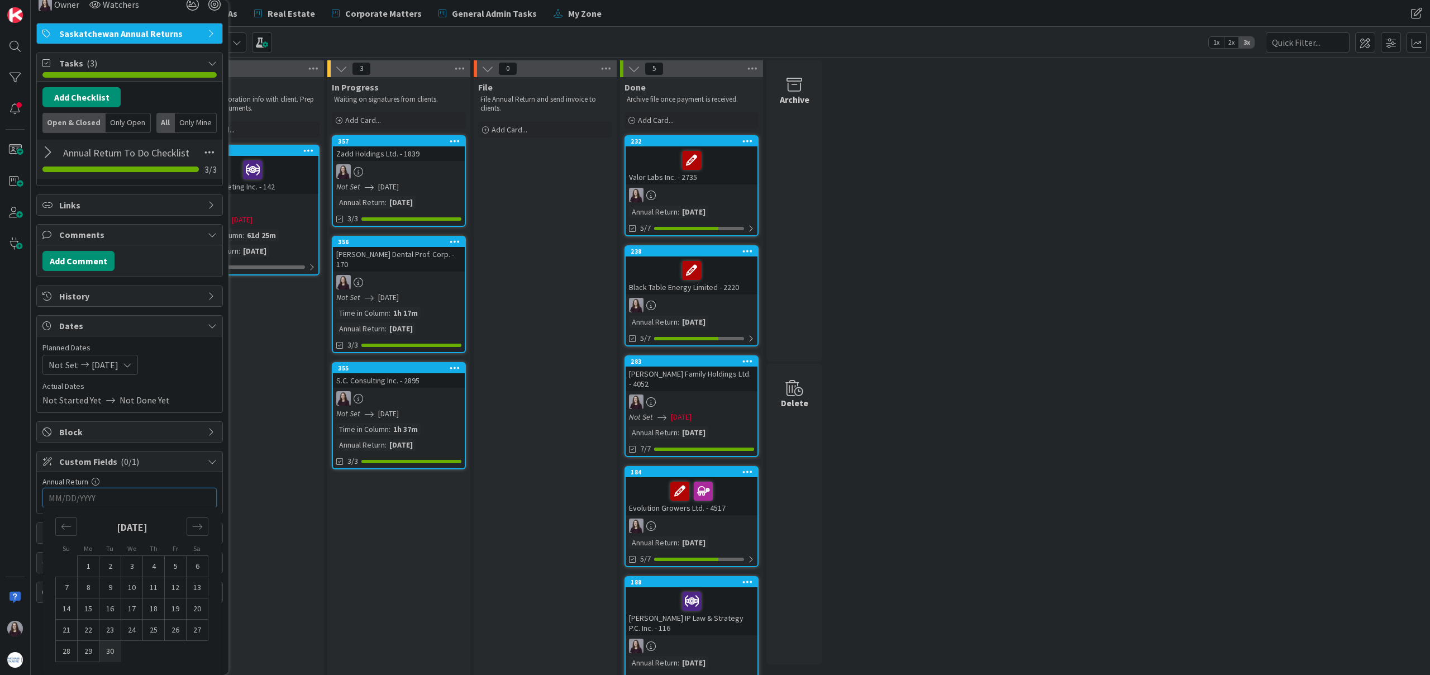 Image resolution: width=1430 pixels, height=675 pixels. I want to click on span: ( 0/1 ), so click(130, 461).